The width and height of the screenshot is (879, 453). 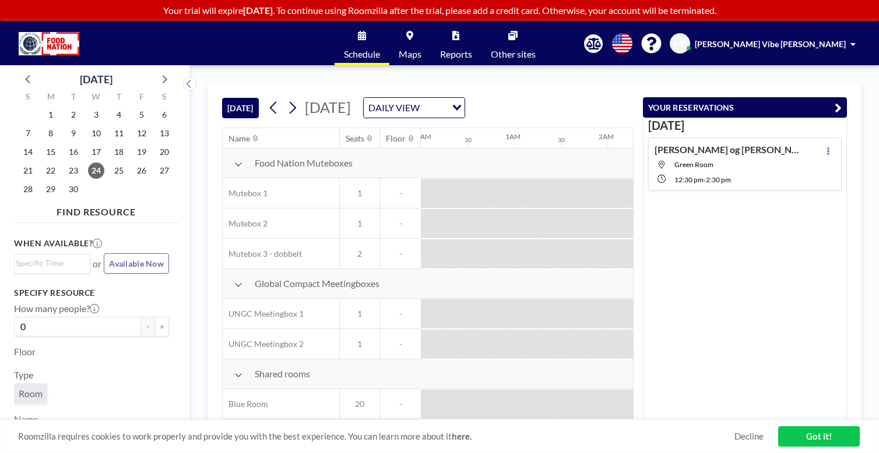 I want to click on span: Tuesday, September 2, 2025, so click(x=73, y=115).